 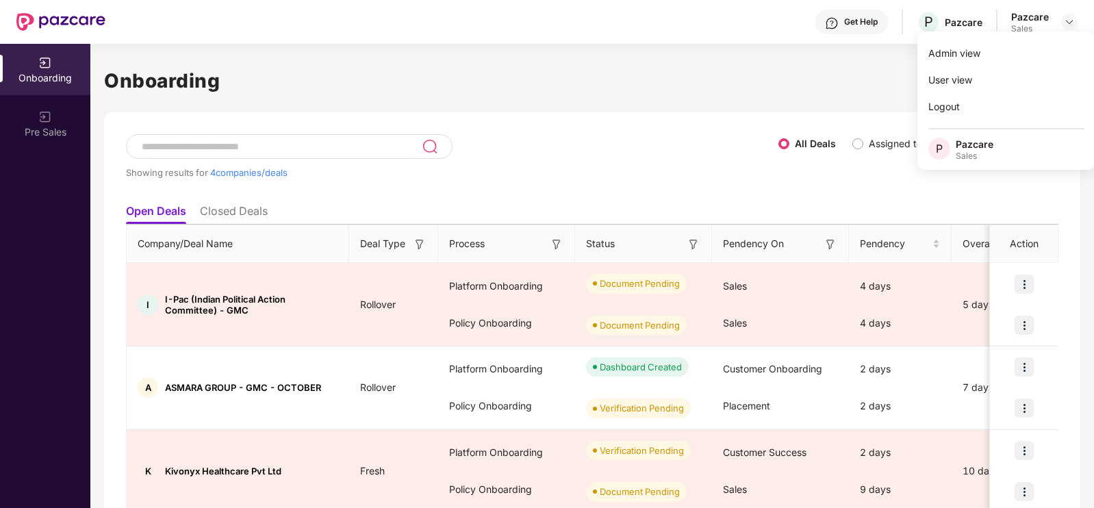 I want to click on span: Kivonyx Healthcare Pvt Ltd, so click(x=223, y=471).